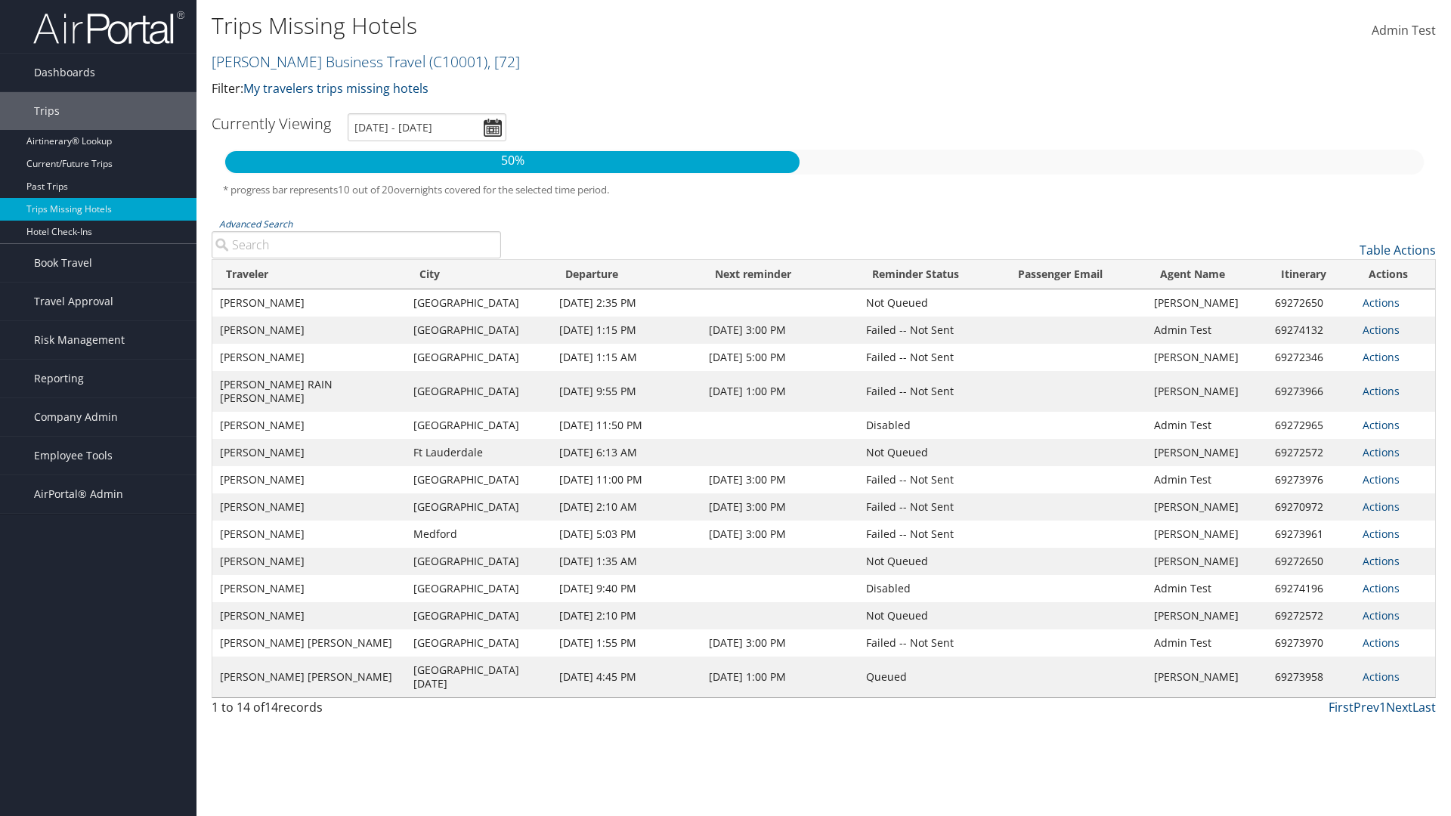 This screenshot has width=1451, height=816. What do you see at coordinates (73, 456) in the screenshot?
I see `span: Employee Tools` at bounding box center [73, 456].